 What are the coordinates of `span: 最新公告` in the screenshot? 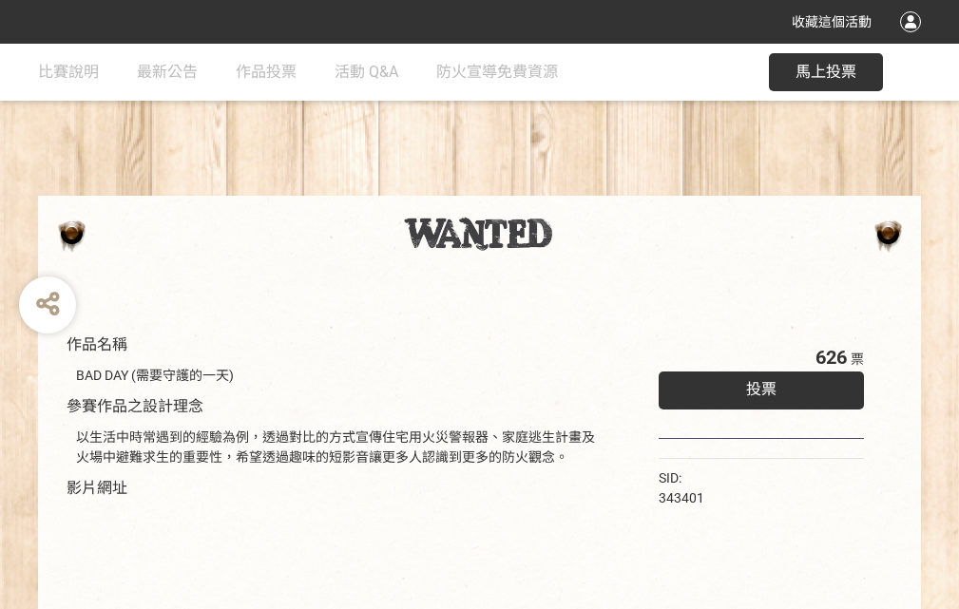 It's located at (167, 71).